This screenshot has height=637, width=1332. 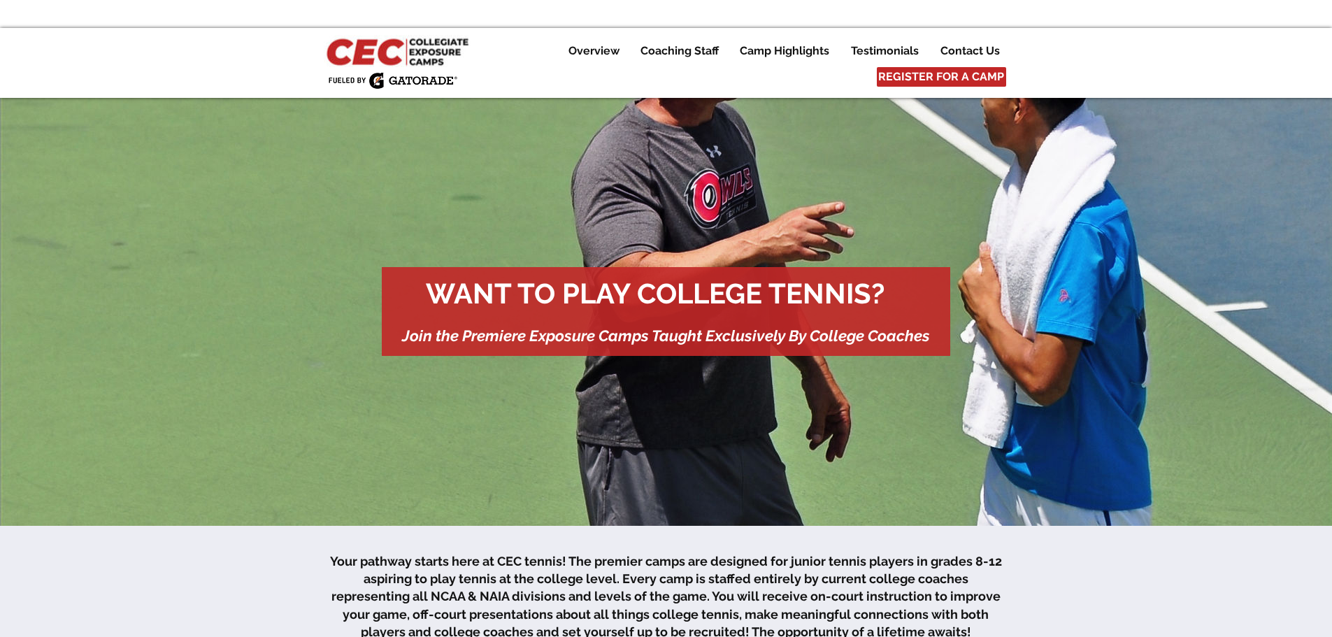 I want to click on nav: Site, so click(x=778, y=51).